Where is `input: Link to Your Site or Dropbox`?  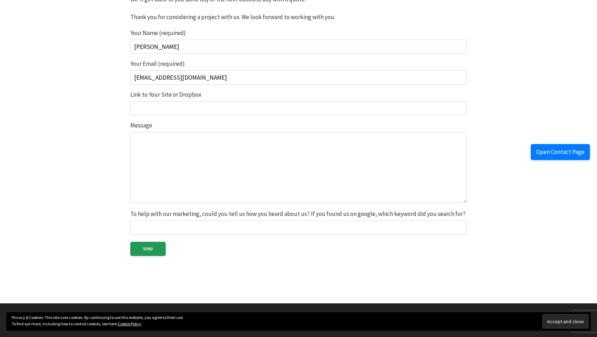
input: Link to Your Site or Dropbox is located at coordinates (298, 108).